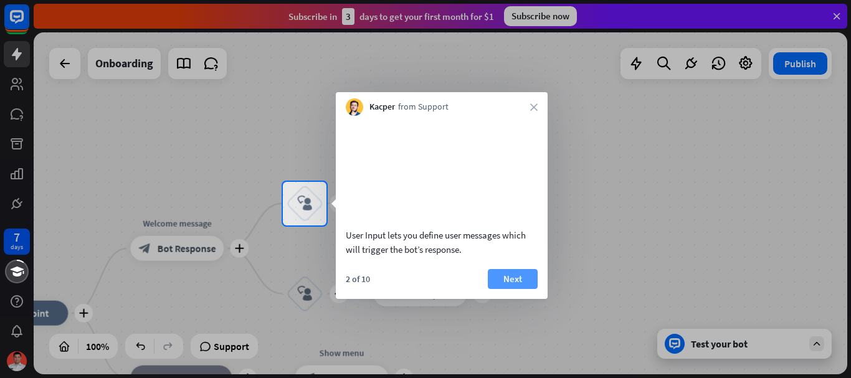 Image resolution: width=851 pixels, height=378 pixels. Describe the element at coordinates (382, 107) in the screenshot. I see `span: Kacper` at that location.